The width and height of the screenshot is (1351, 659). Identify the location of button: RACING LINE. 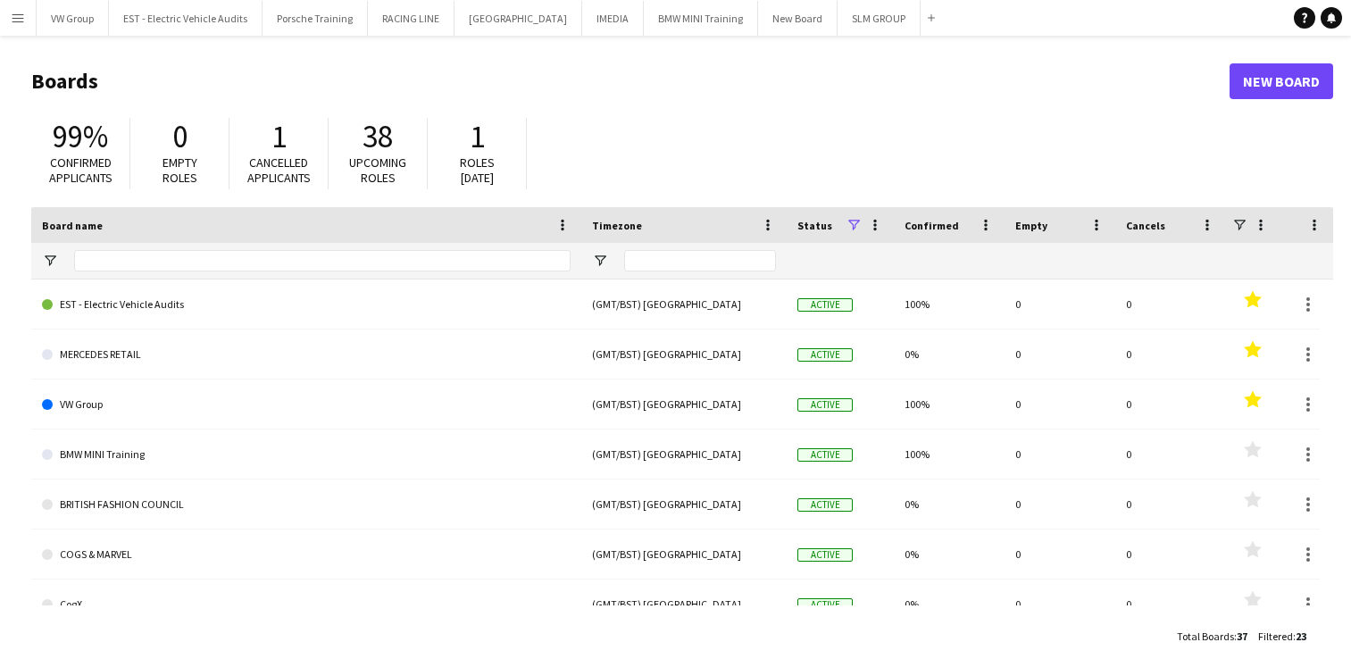
(411, 18).